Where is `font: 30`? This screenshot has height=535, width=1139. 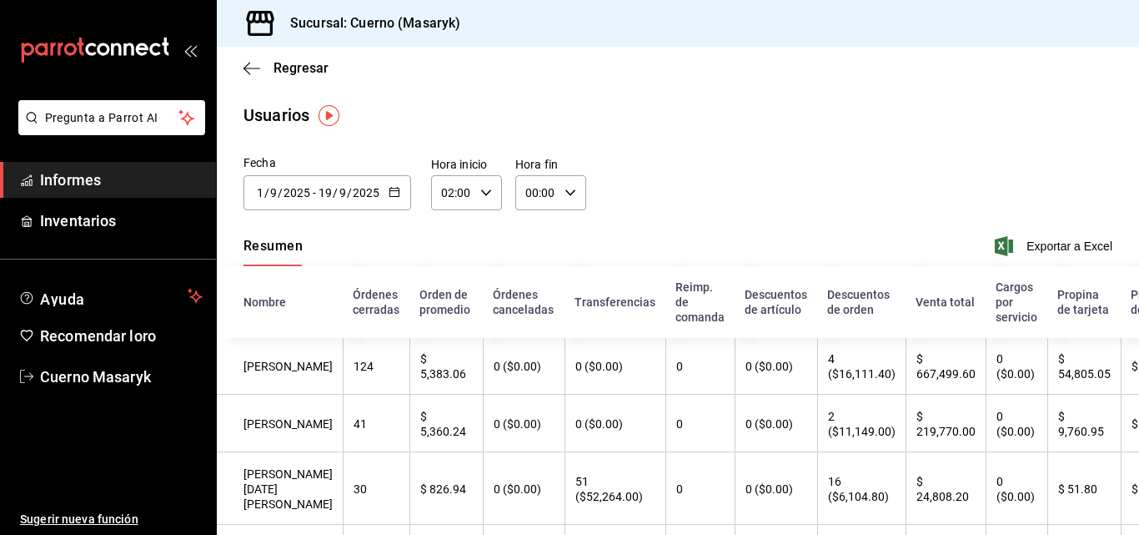 font: 30 is located at coordinates (360, 489).